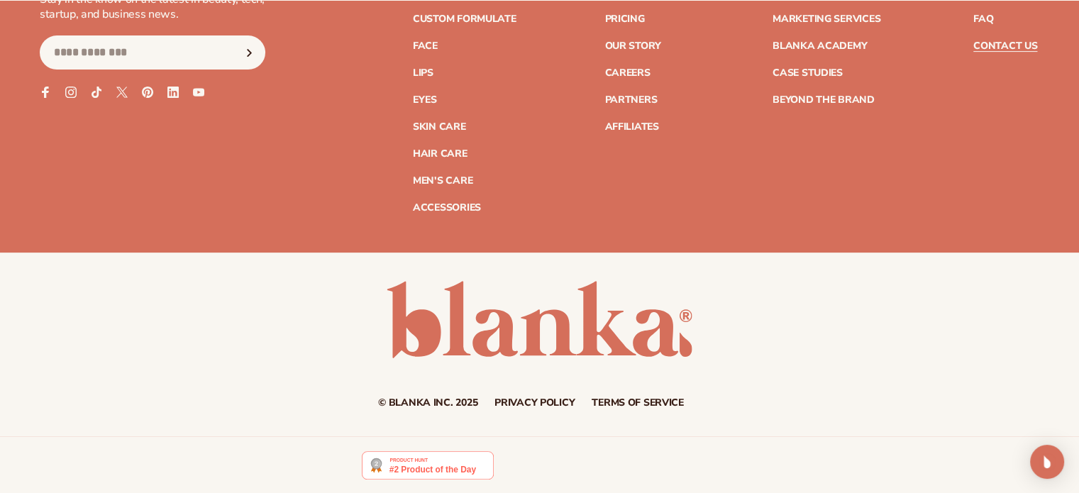  I want to click on a: Eyes, so click(425, 100).